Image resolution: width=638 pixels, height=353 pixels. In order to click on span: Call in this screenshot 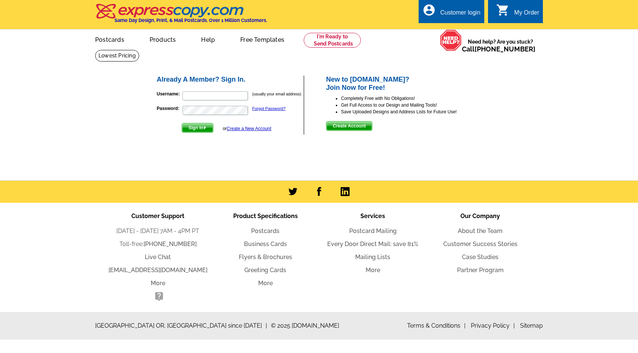, I will do `click(499, 49)`.